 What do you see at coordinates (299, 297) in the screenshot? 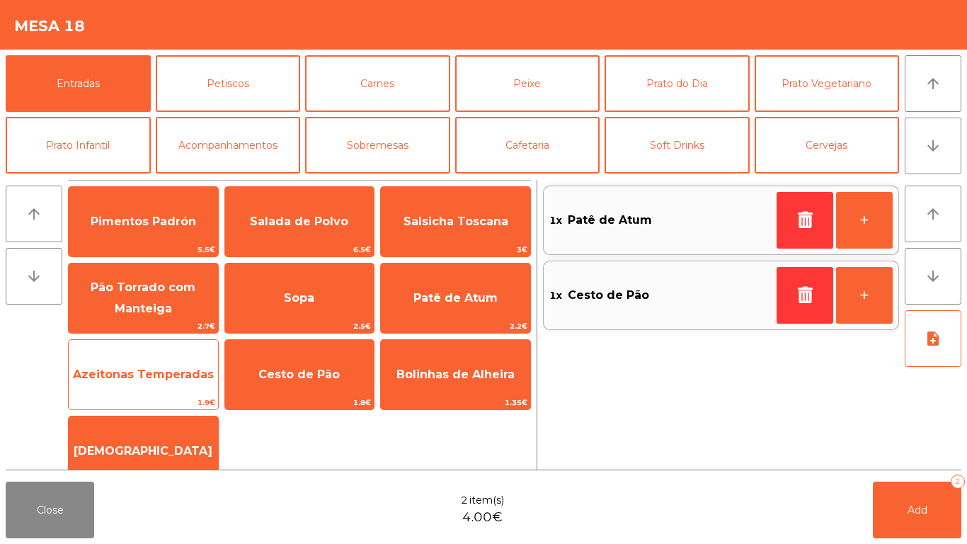
I see `span: Sopa` at bounding box center [299, 297].